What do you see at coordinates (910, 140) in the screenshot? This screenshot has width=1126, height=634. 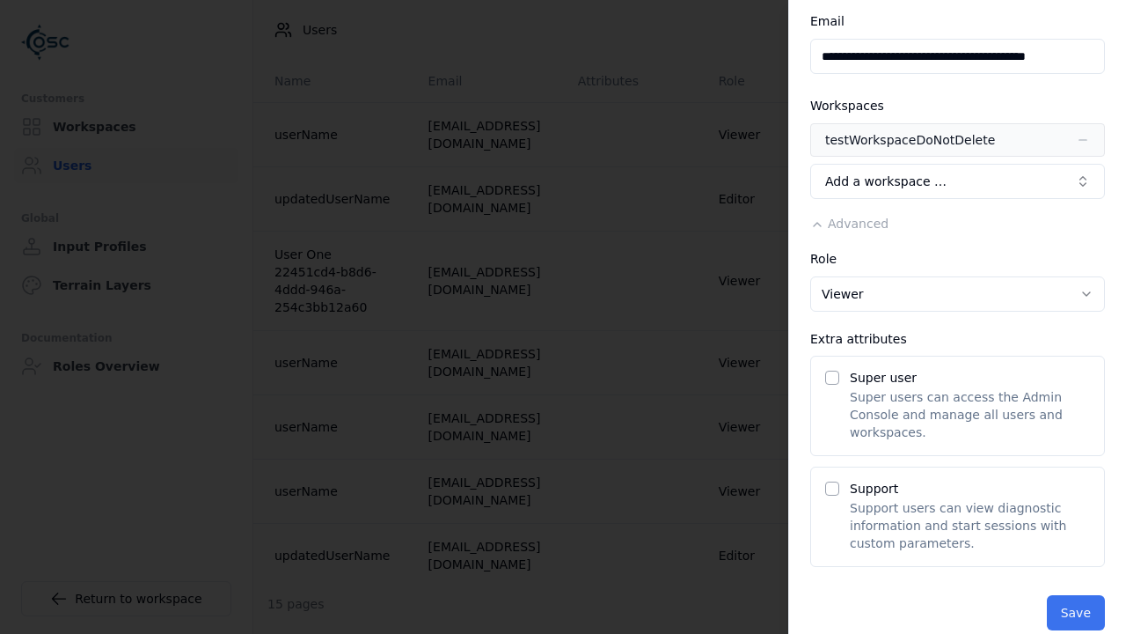 I see `div: testWorkspaceDoNotDelete` at bounding box center [910, 140].